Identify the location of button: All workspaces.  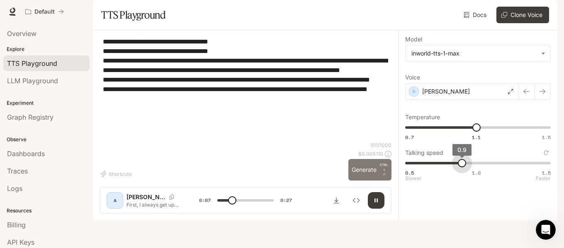
(44, 12).